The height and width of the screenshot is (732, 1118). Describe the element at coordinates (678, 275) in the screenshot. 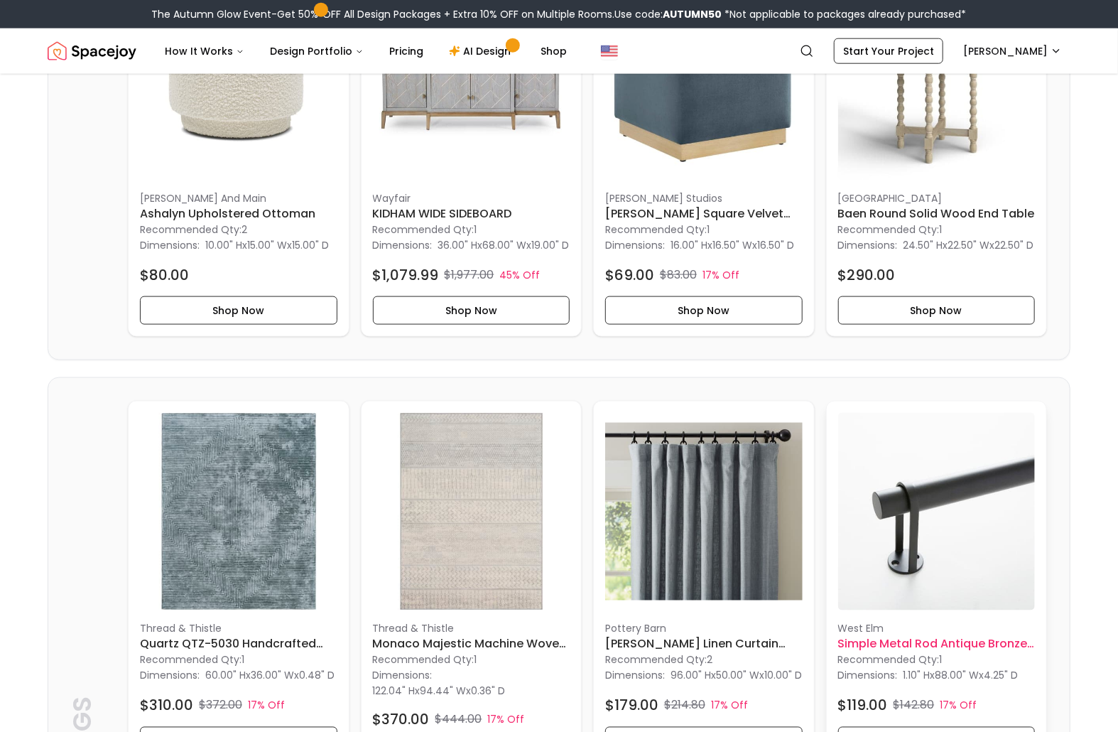

I see `p: $83.00` at that location.